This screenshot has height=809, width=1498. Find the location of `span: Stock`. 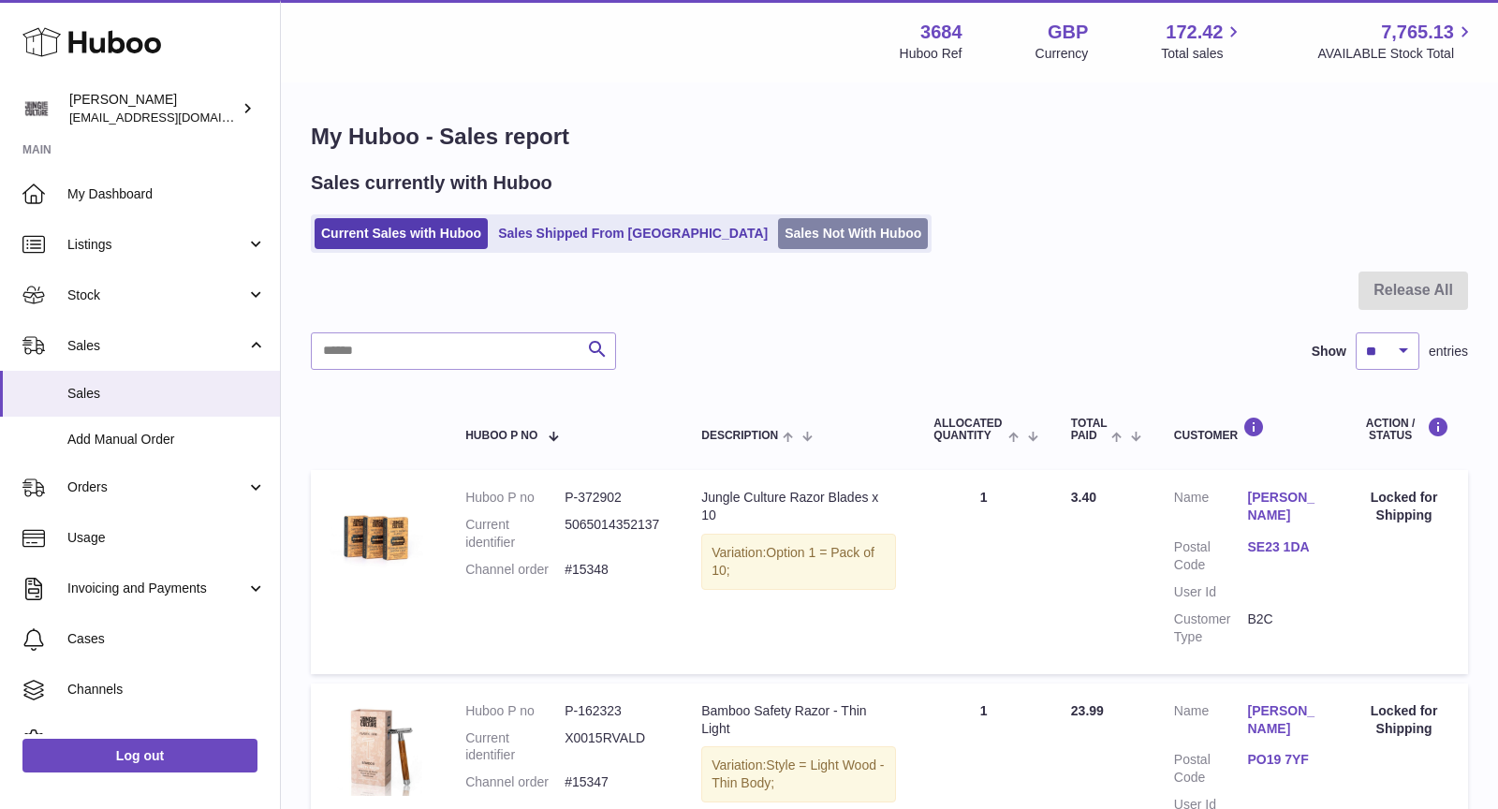

span: Stock is located at coordinates (156, 295).